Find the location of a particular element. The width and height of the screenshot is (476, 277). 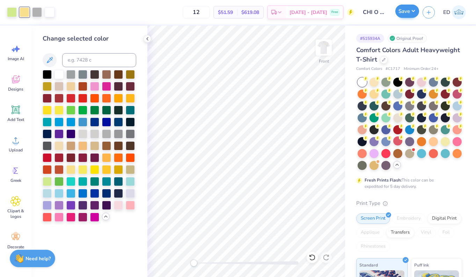

span: Comfort Colors is located at coordinates (369, 69).